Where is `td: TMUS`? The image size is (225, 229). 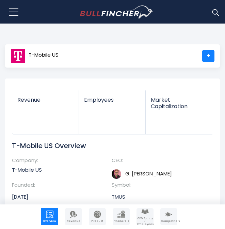
td: TMUS is located at coordinates (157, 197).